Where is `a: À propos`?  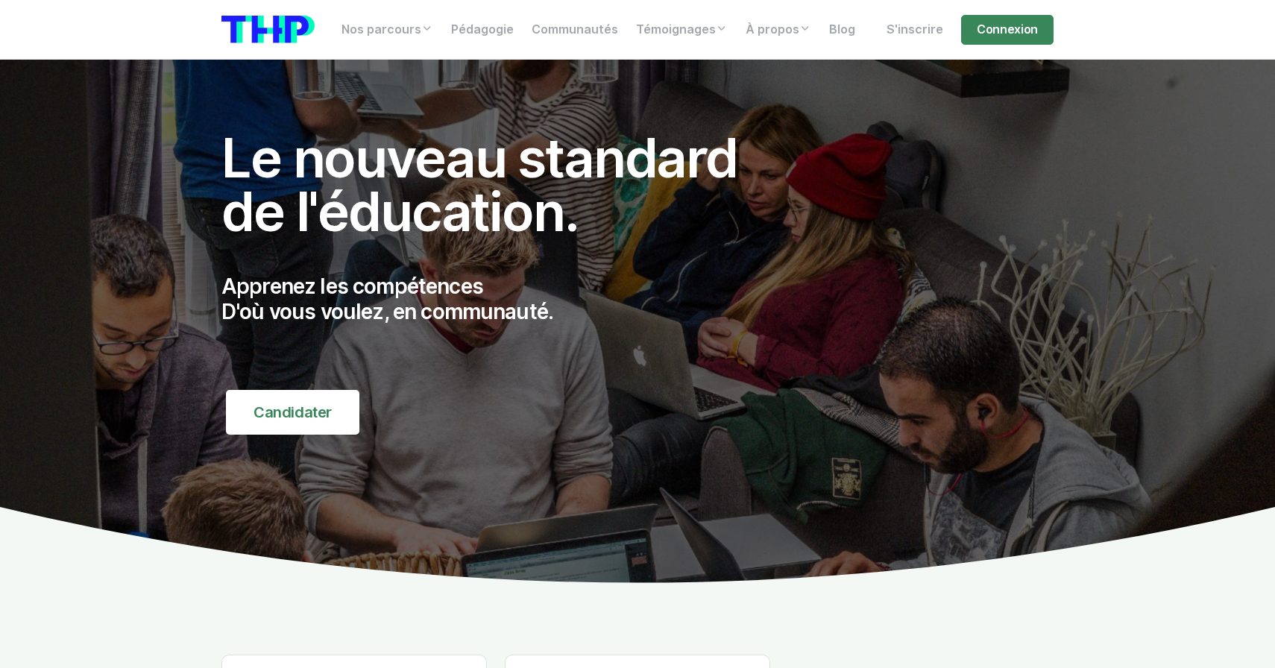
a: À propos is located at coordinates (778, 30).